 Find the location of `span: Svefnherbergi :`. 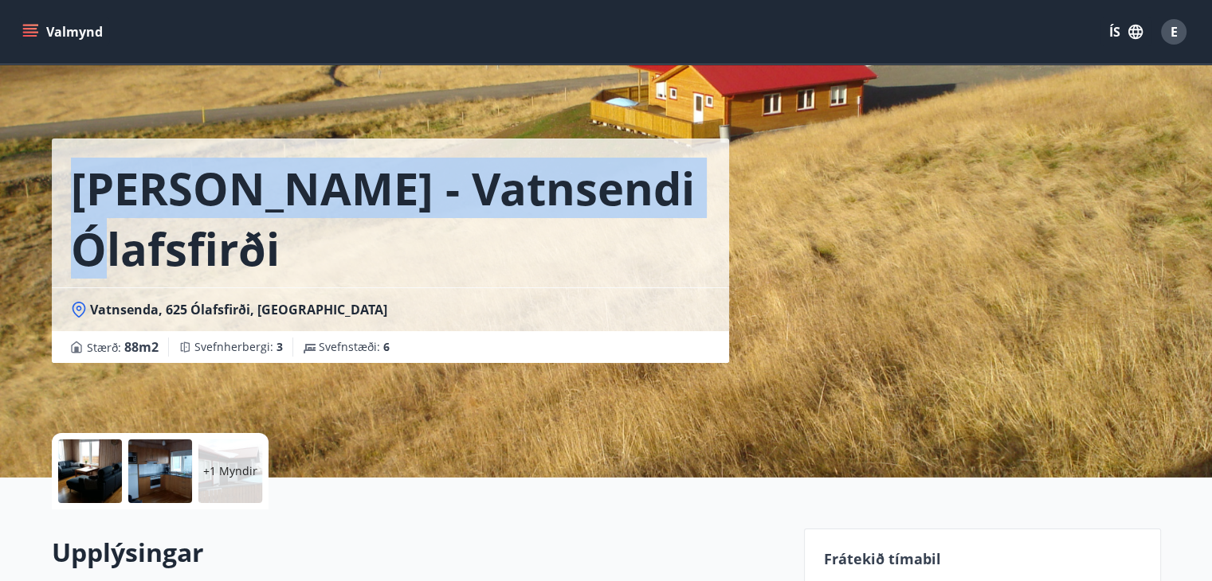

span: Svefnherbergi : is located at coordinates (238, 347).